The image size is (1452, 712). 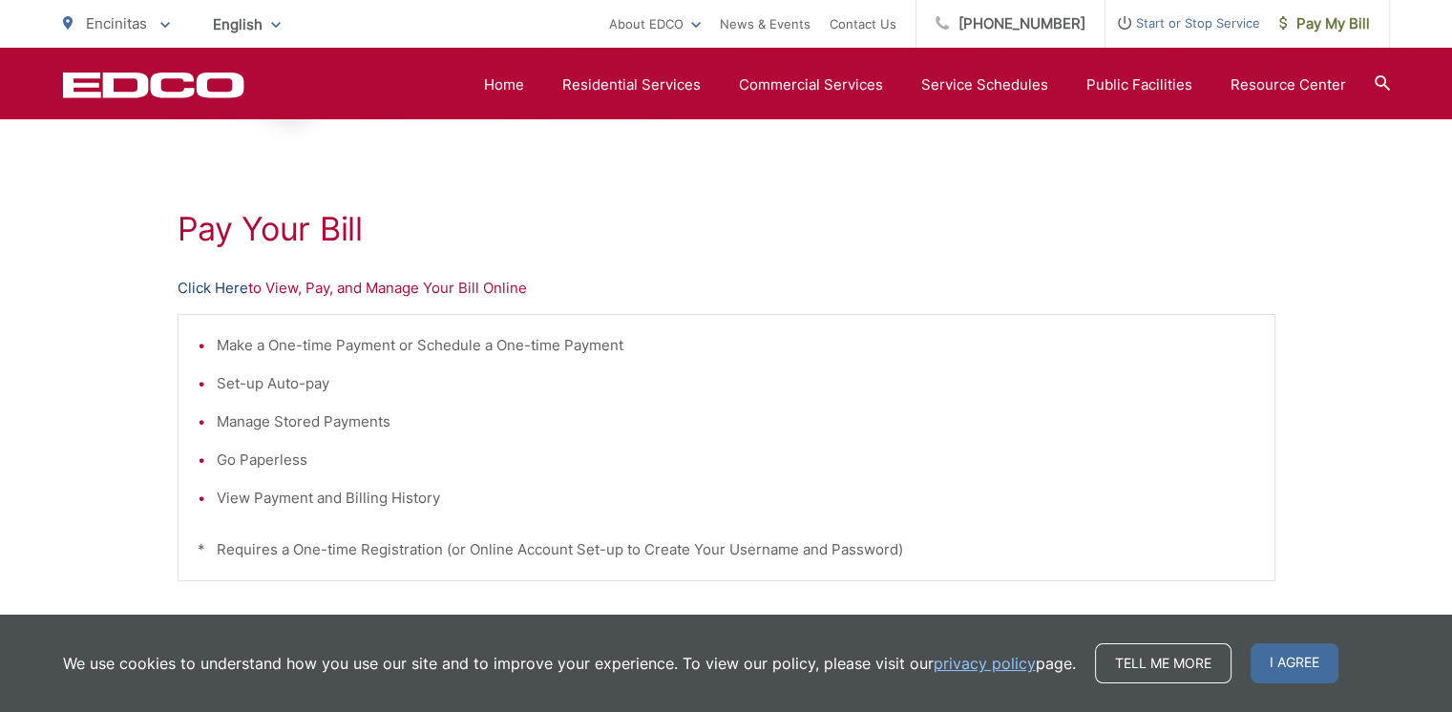 What do you see at coordinates (863, 24) in the screenshot?
I see `a: Contact Us` at bounding box center [863, 24].